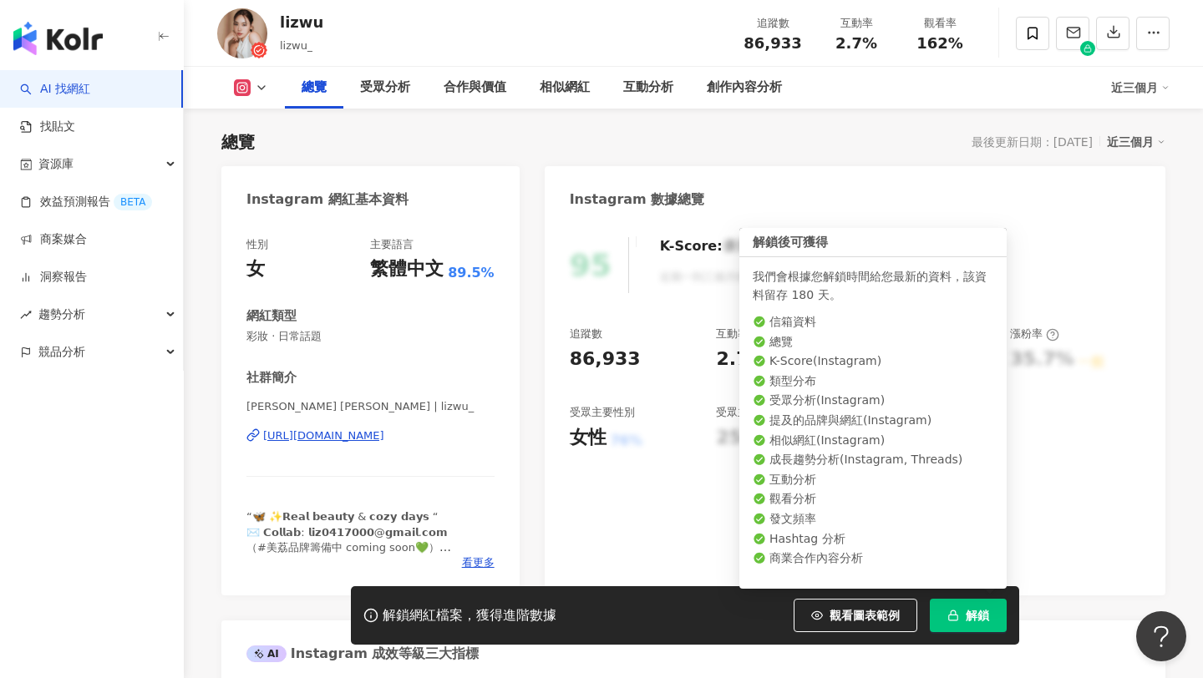 Image resolution: width=1203 pixels, height=678 pixels. Describe the element at coordinates (873, 242) in the screenshot. I see `div: 解鎖後可獲得` at that location.